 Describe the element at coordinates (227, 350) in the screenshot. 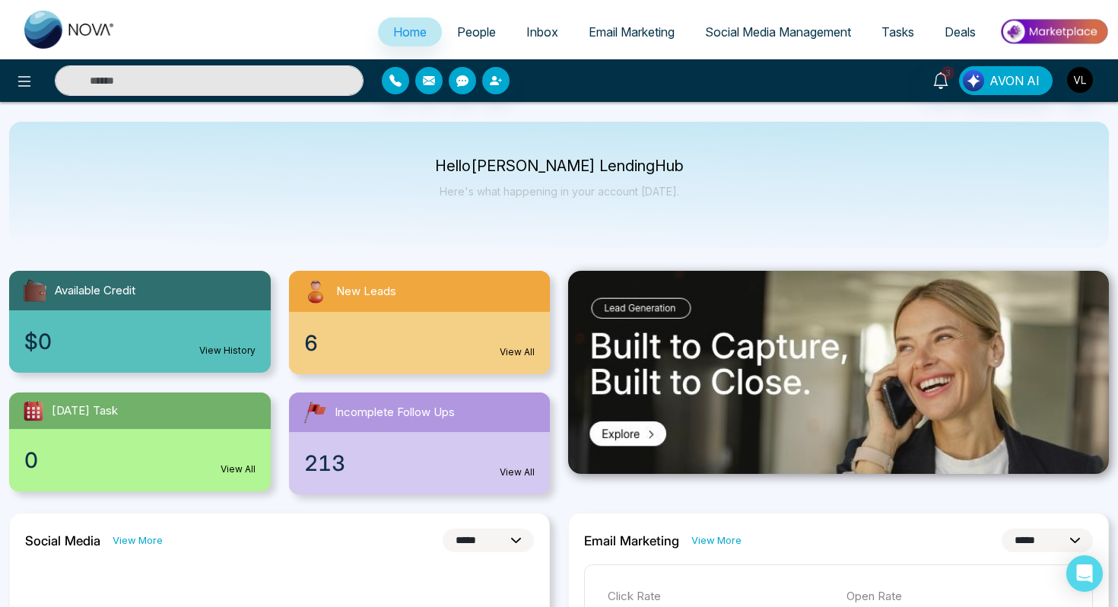

I see `a: View History` at that location.